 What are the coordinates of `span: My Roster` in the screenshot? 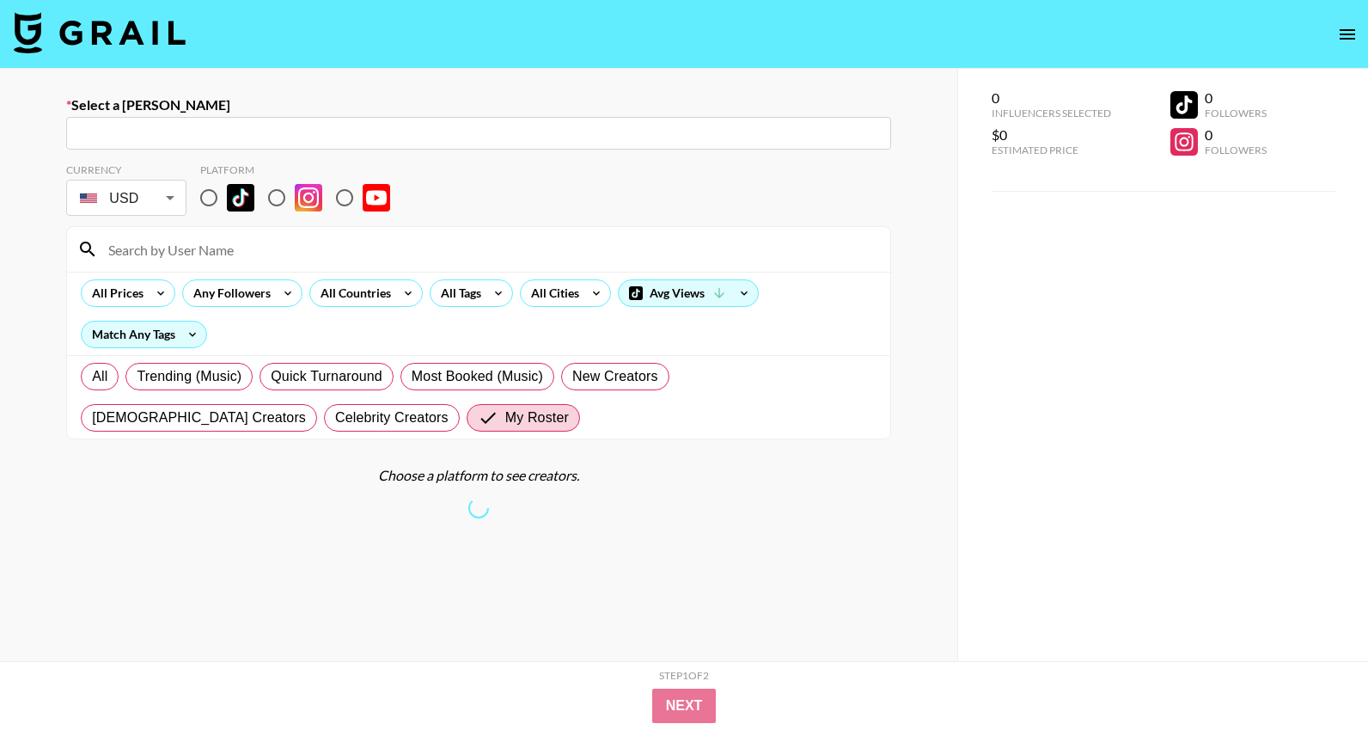 It's located at (537, 418).